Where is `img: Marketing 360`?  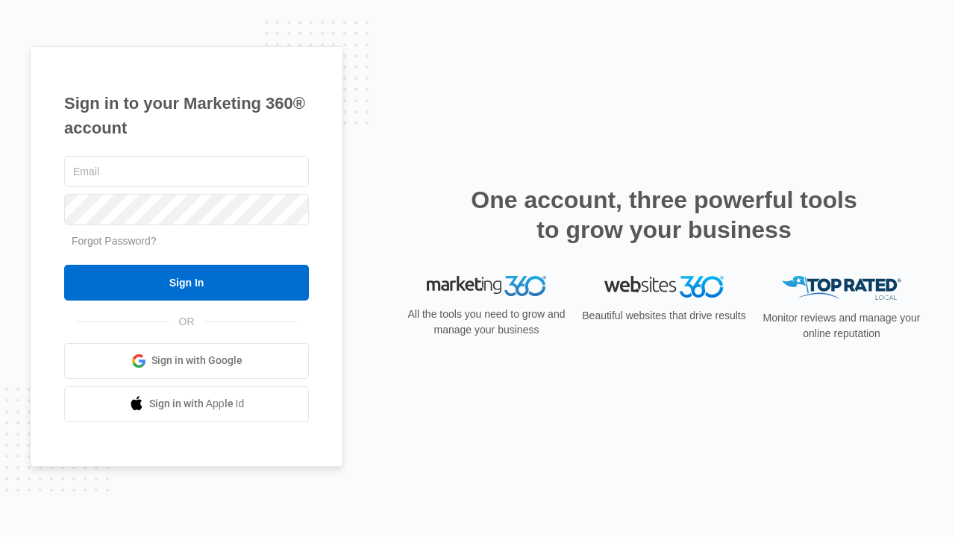
img: Marketing 360 is located at coordinates (486, 286).